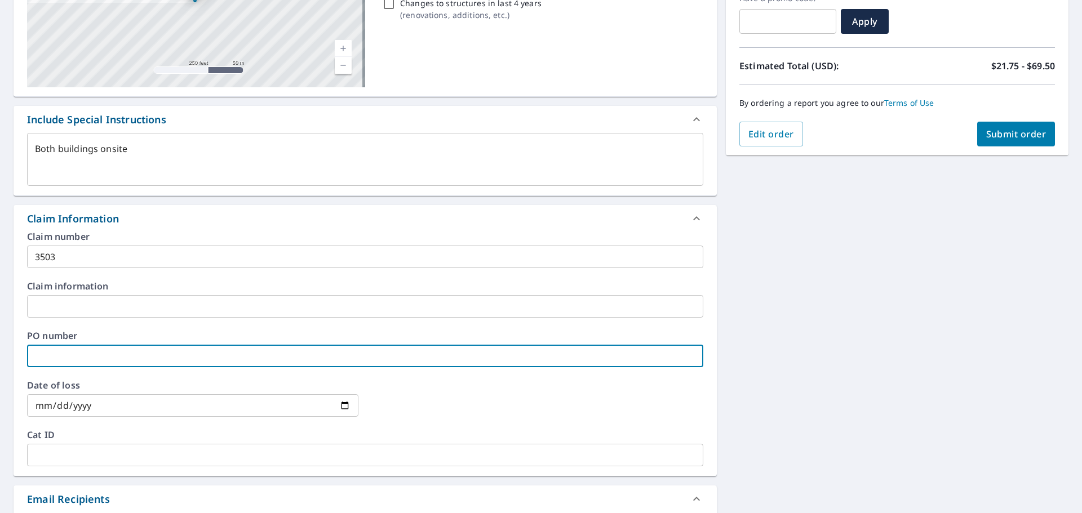 The image size is (1082, 513). I want to click on label: Claim information, so click(365, 286).